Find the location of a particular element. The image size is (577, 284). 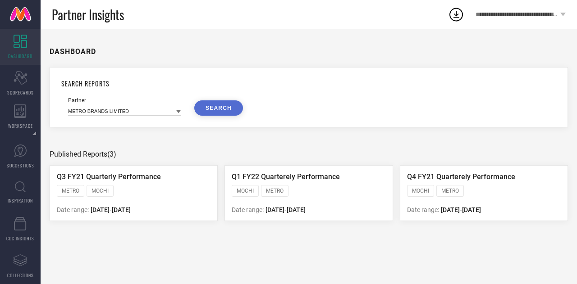

span: Q3 FY21 Quarterly Performance is located at coordinates (109, 177).